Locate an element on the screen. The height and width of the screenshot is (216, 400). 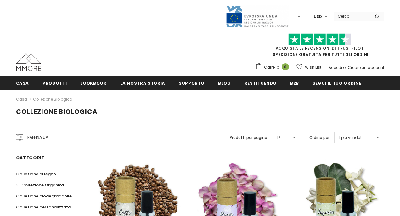
span: 0 is located at coordinates (285, 67).